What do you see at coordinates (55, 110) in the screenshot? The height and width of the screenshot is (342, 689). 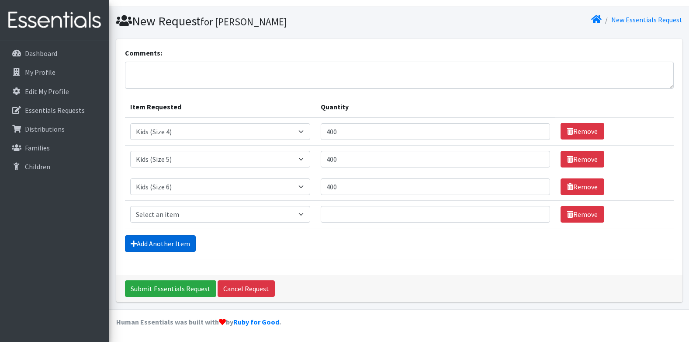 I see `a: Essentials Requests` at bounding box center [55, 110].